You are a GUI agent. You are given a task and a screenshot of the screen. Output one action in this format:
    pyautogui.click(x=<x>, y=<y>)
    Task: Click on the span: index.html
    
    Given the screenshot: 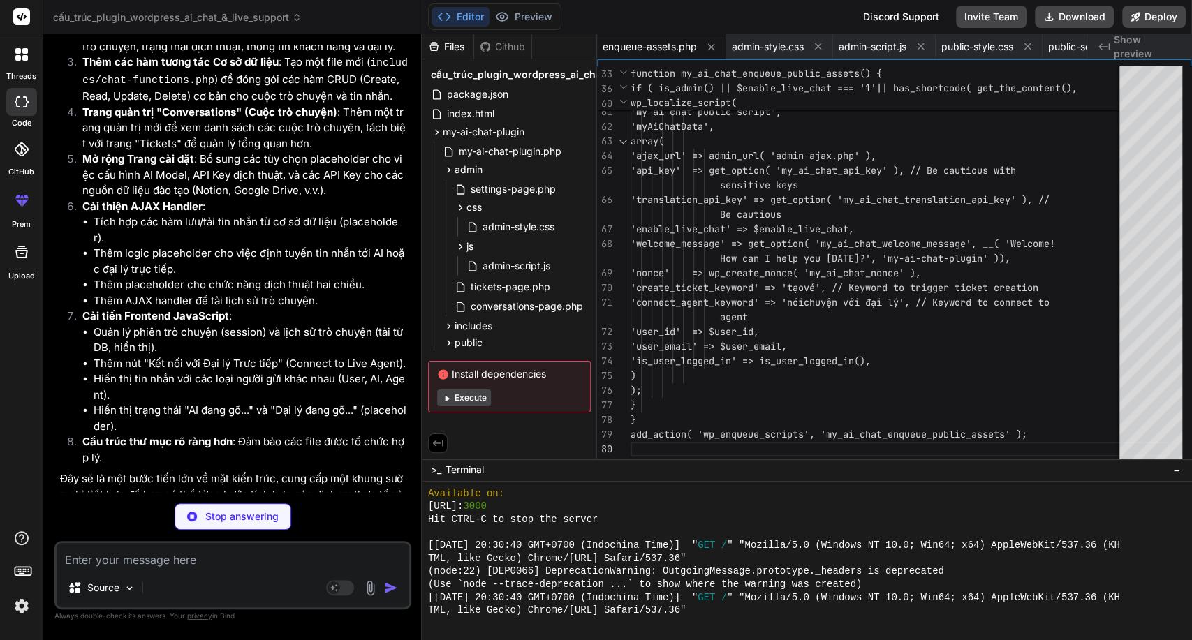 What is the action you would take?
    pyautogui.click(x=471, y=114)
    